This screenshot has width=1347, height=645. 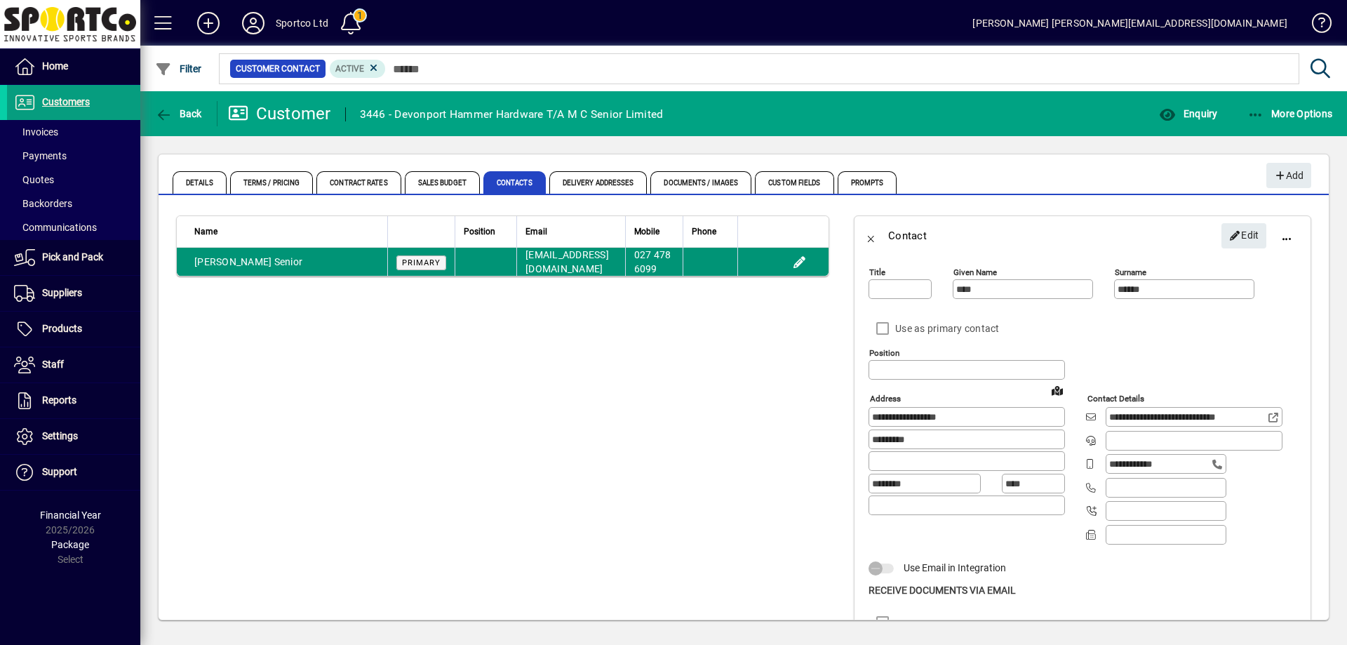 I want to click on span: Contacts, so click(x=514, y=182).